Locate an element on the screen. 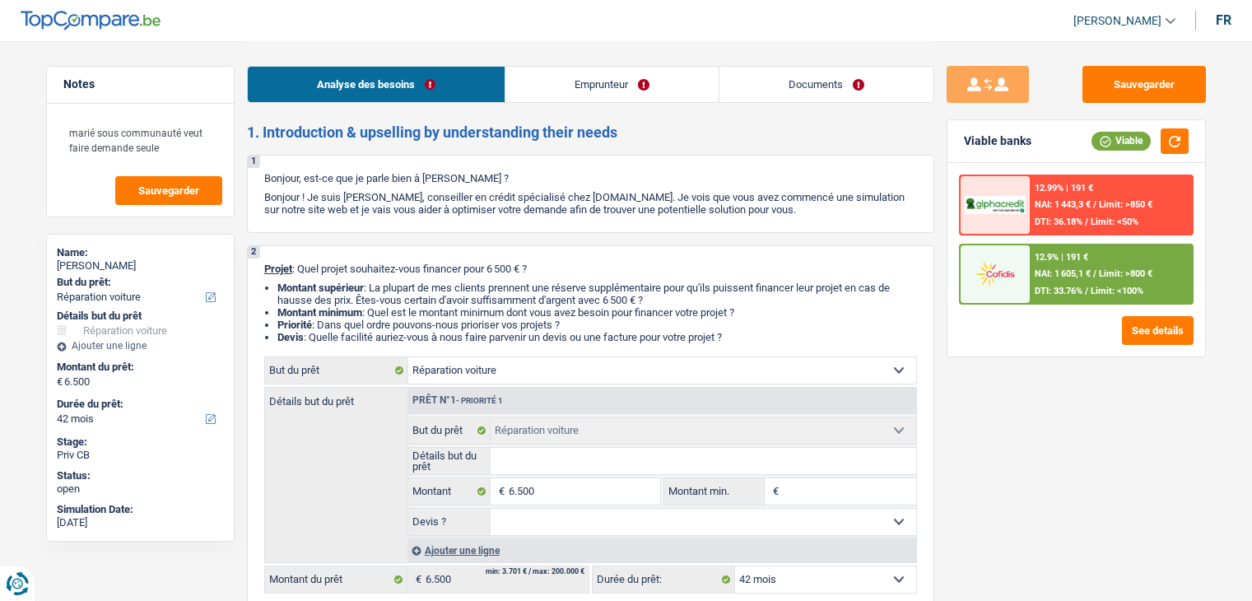  div: 2 is located at coordinates (254, 252).